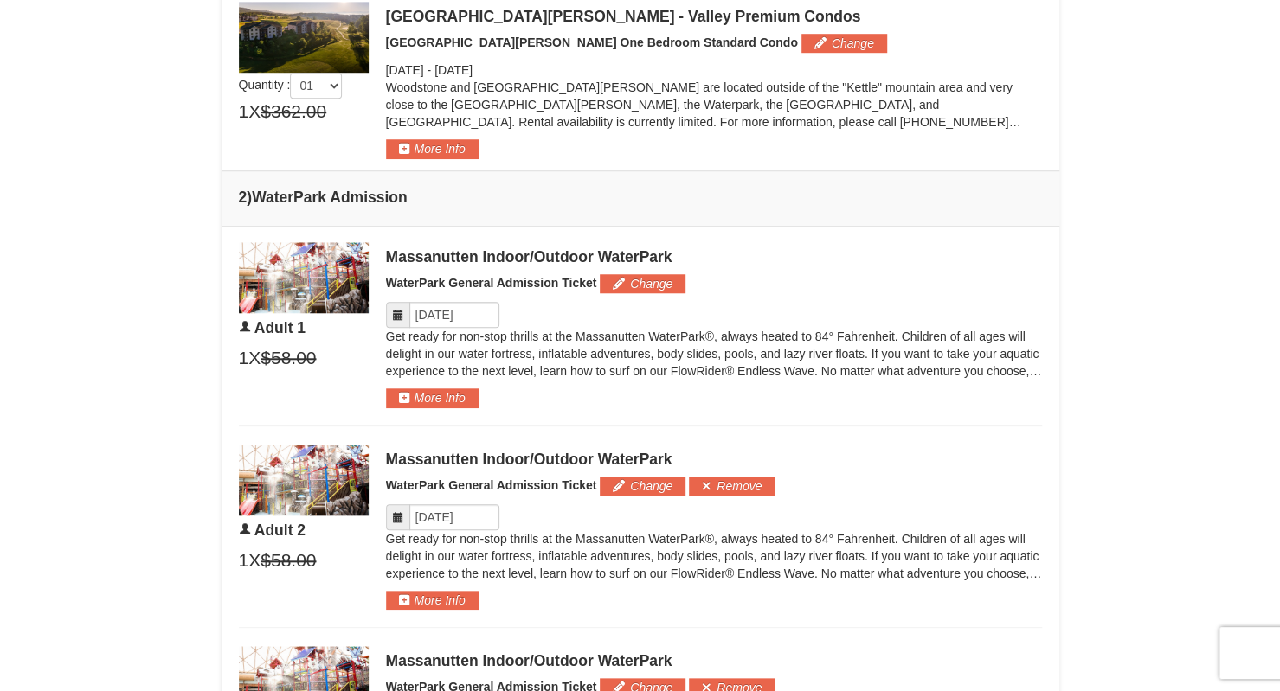 The height and width of the screenshot is (691, 1280). What do you see at coordinates (731, 486) in the screenshot?
I see `button: Remove` at bounding box center [731, 486].